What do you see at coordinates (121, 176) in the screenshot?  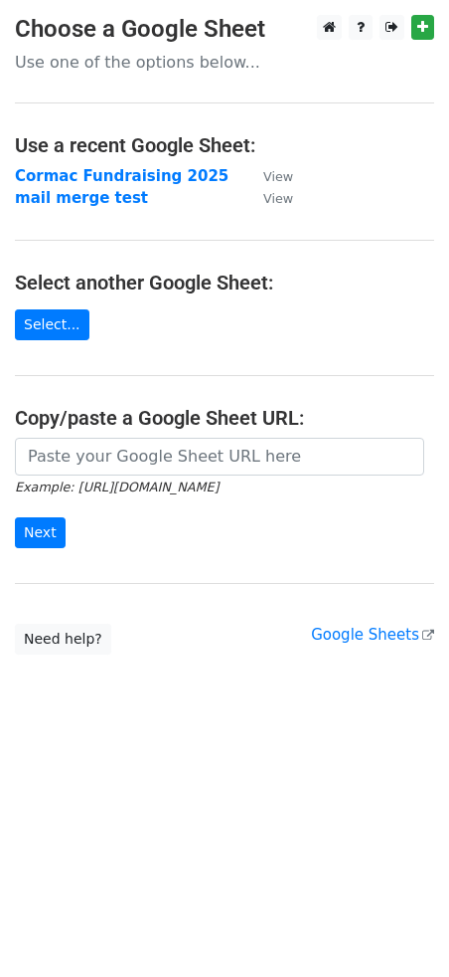 I see `strong: Cormac Fundraising 2025` at bounding box center [121, 176].